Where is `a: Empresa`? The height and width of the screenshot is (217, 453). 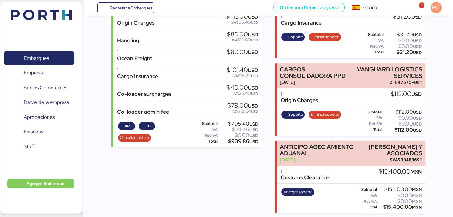
a: Empresa is located at coordinates (39, 73).